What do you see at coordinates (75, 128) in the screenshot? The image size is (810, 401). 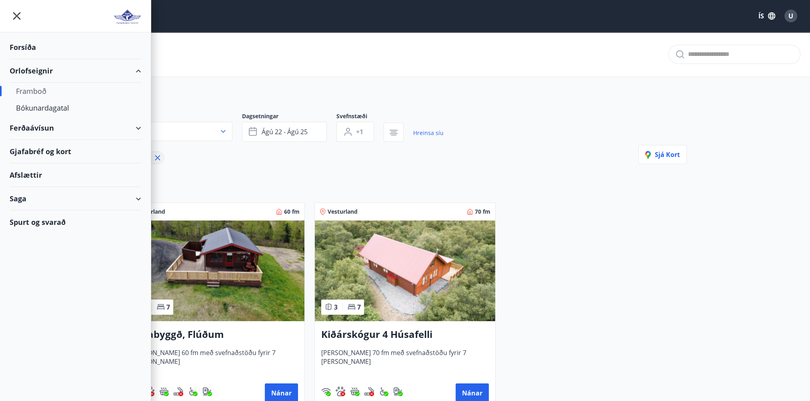 I see `div: Ferðaávísun` at bounding box center [75, 128].